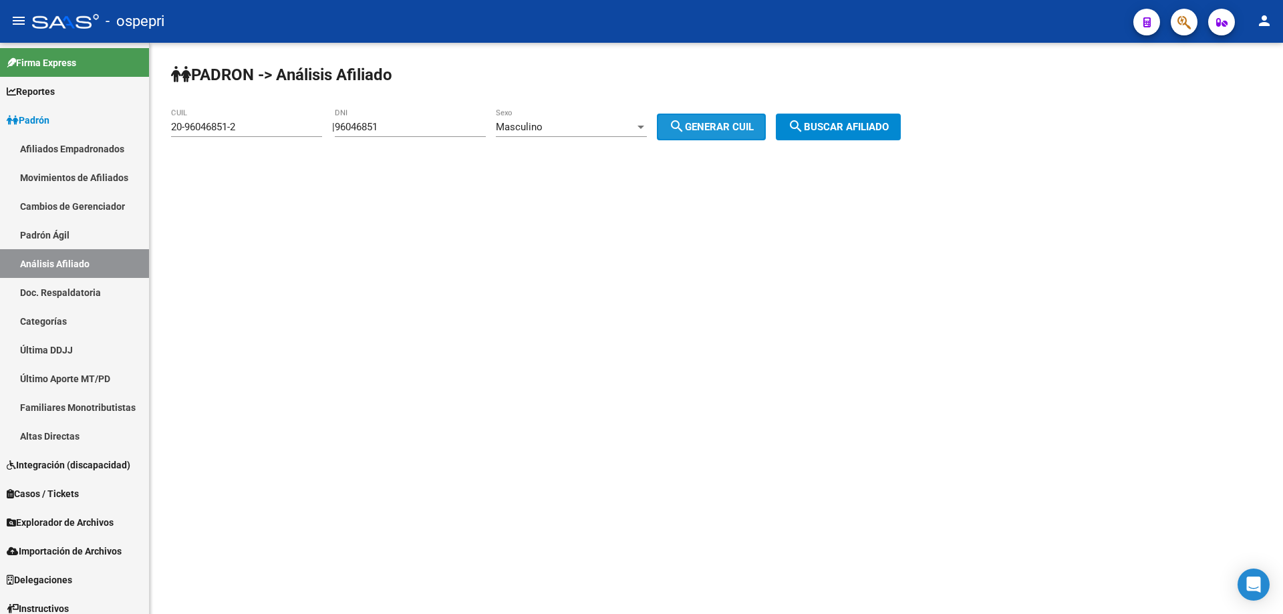 This screenshot has width=1283, height=614. Describe the element at coordinates (1264, 21) in the screenshot. I see `mat-icon: person` at that location.